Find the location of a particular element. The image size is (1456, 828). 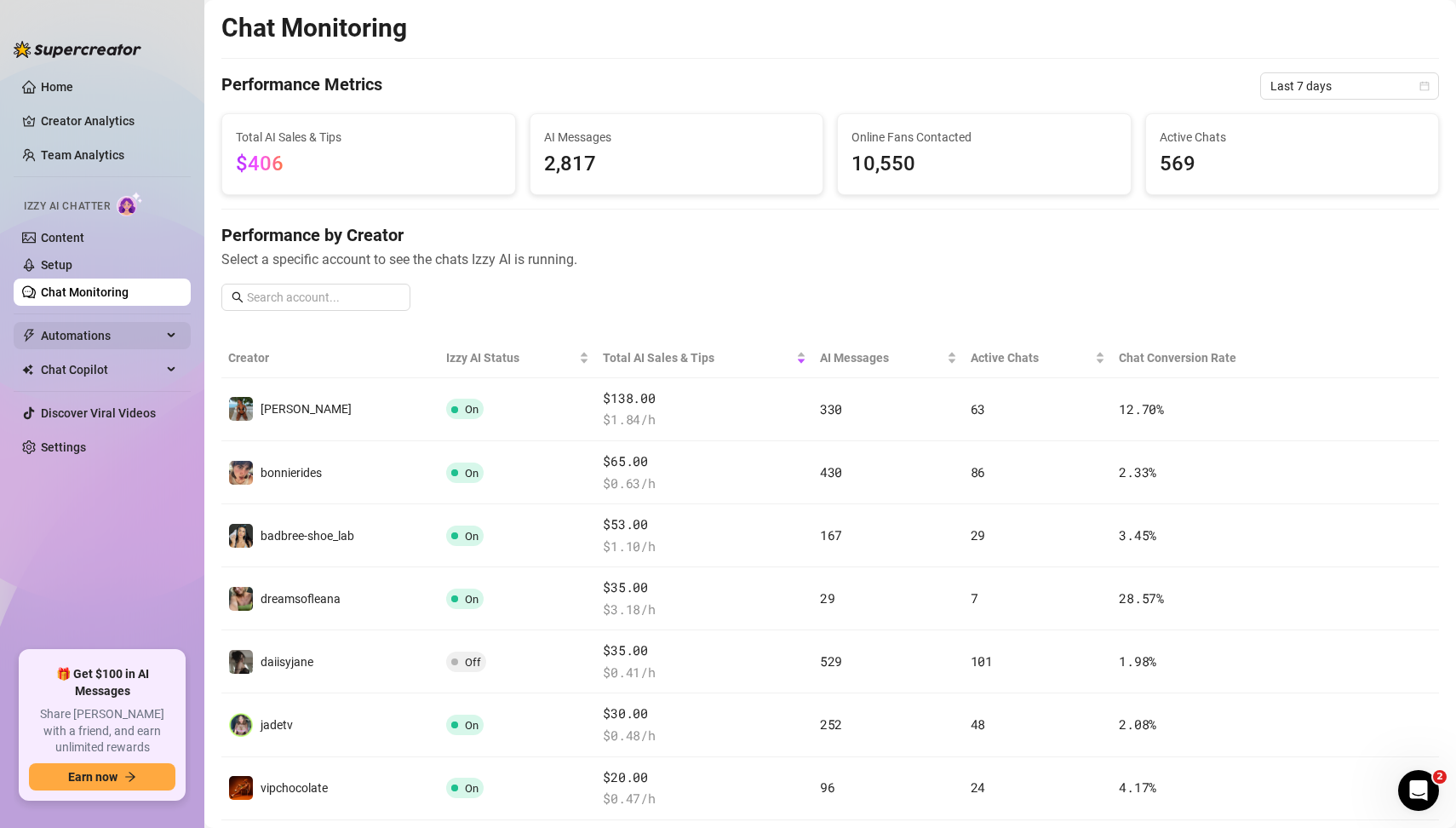

th: Active Chats is located at coordinates (1038, 358).